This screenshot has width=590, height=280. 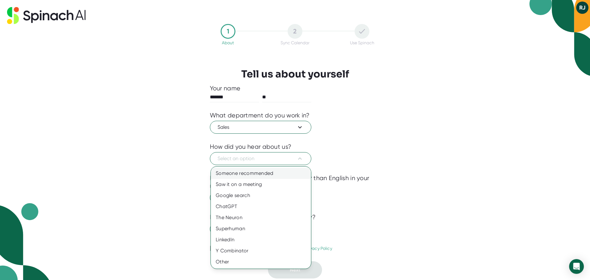 What do you see at coordinates (261, 195) in the screenshot?
I see `div: Google search` at bounding box center [261, 195].